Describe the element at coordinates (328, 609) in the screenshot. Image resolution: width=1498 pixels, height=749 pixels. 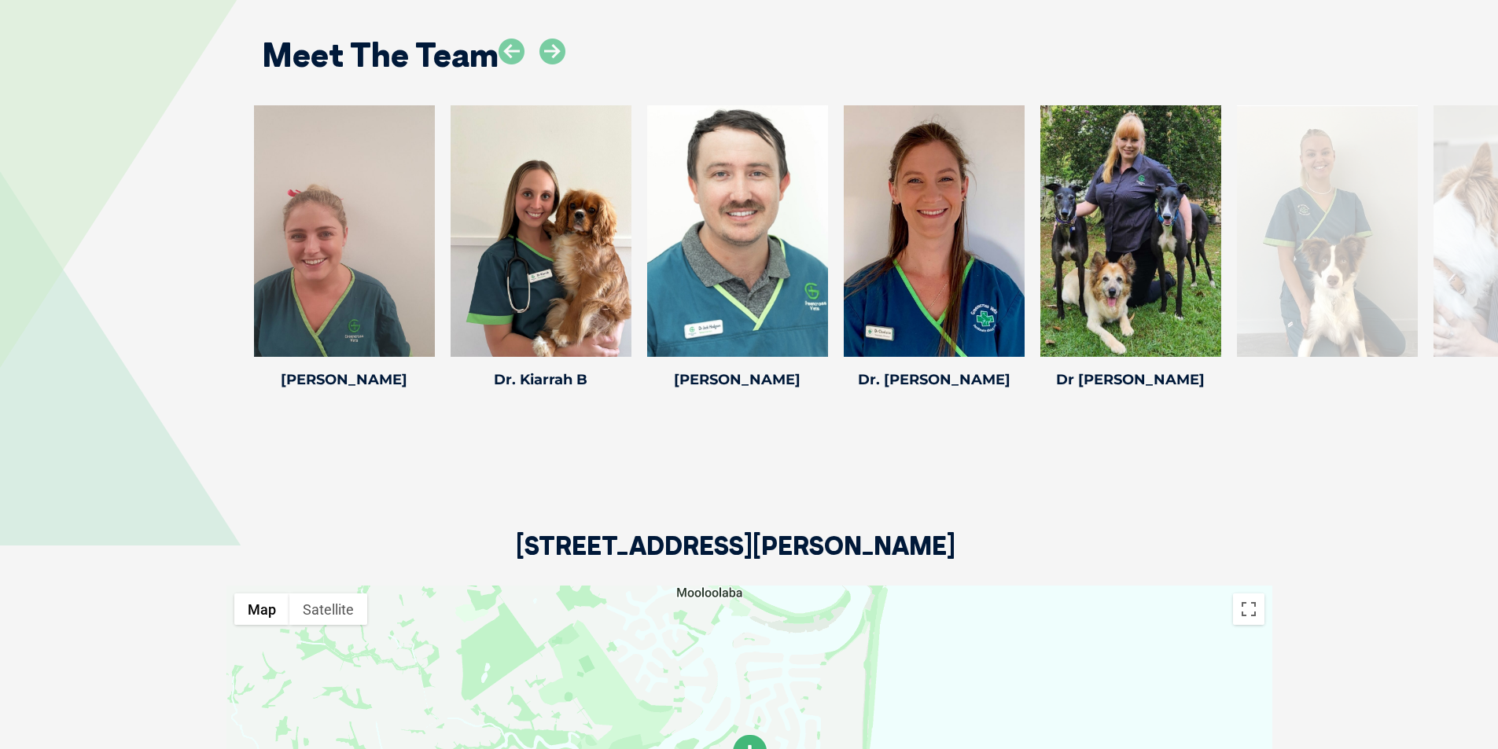
I see `button: Show satellite imagery` at that location.